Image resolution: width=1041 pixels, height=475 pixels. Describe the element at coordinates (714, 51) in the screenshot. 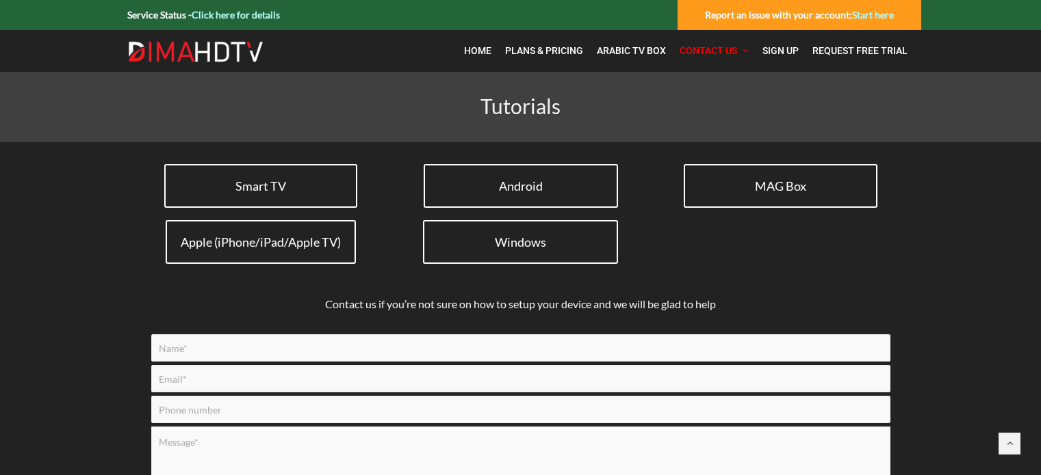

I see `a: Contact Us` at that location.